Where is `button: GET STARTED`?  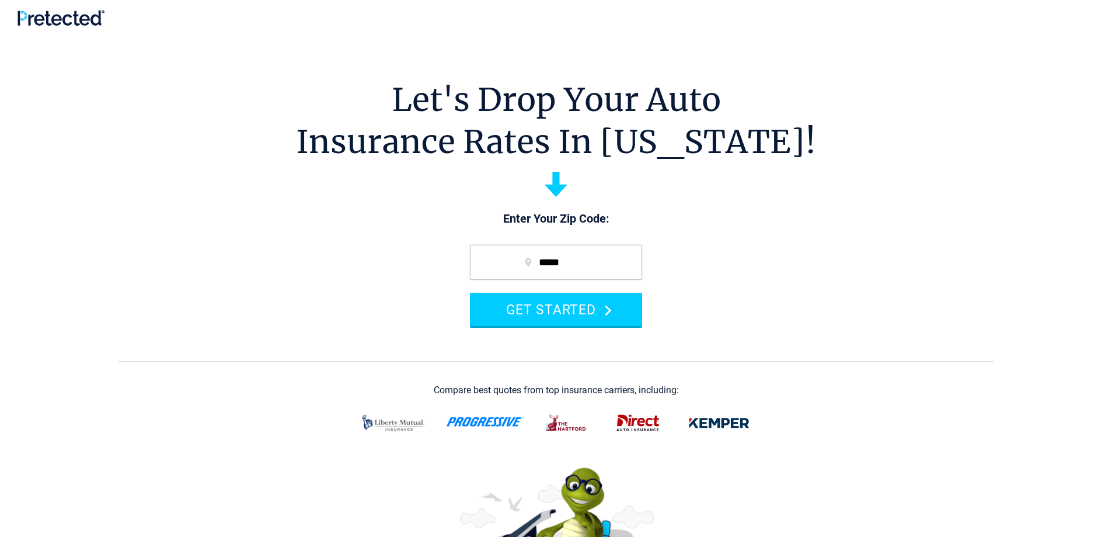 button: GET STARTED is located at coordinates (556, 309).